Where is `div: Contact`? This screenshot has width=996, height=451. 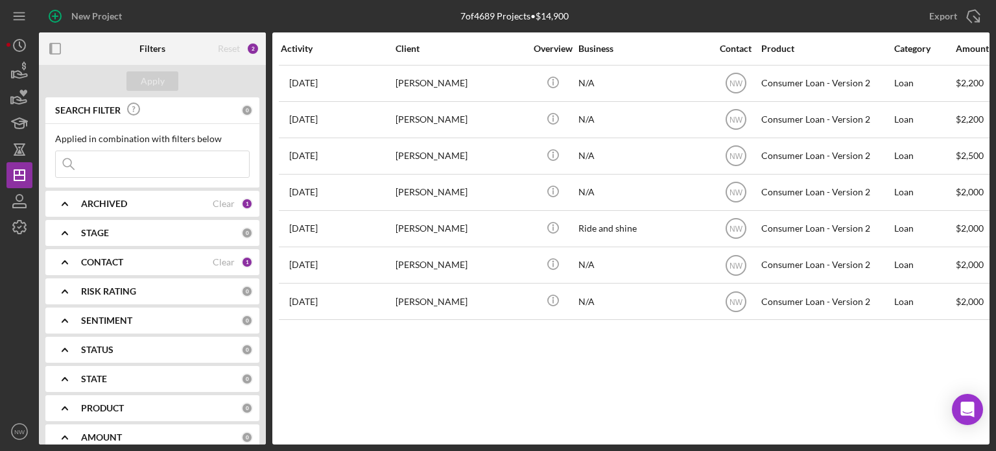
div: Contact is located at coordinates (736, 49).